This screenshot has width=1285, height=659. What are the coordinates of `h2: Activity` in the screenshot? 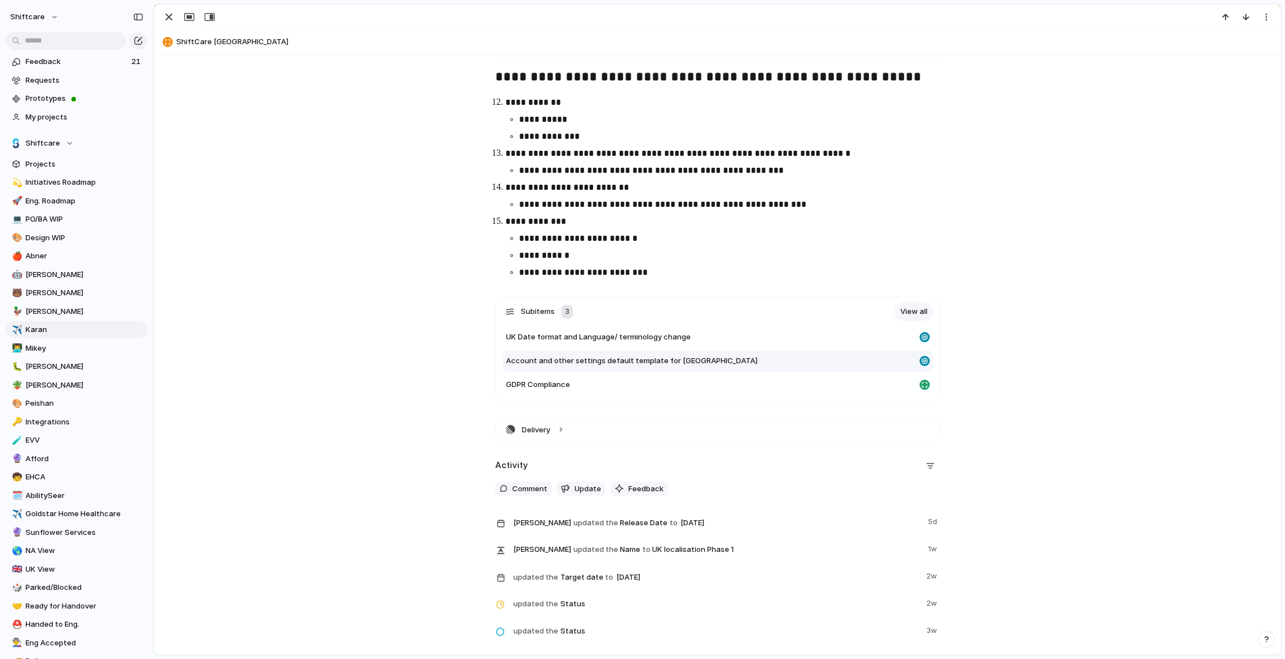 It's located at (512, 465).